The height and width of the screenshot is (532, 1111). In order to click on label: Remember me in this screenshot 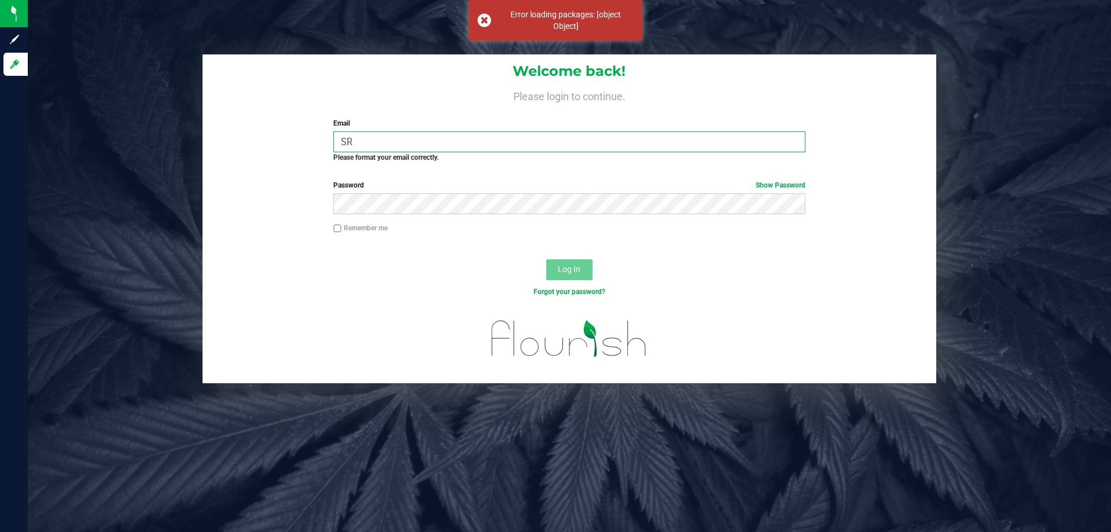, I will do `click(361, 228)`.